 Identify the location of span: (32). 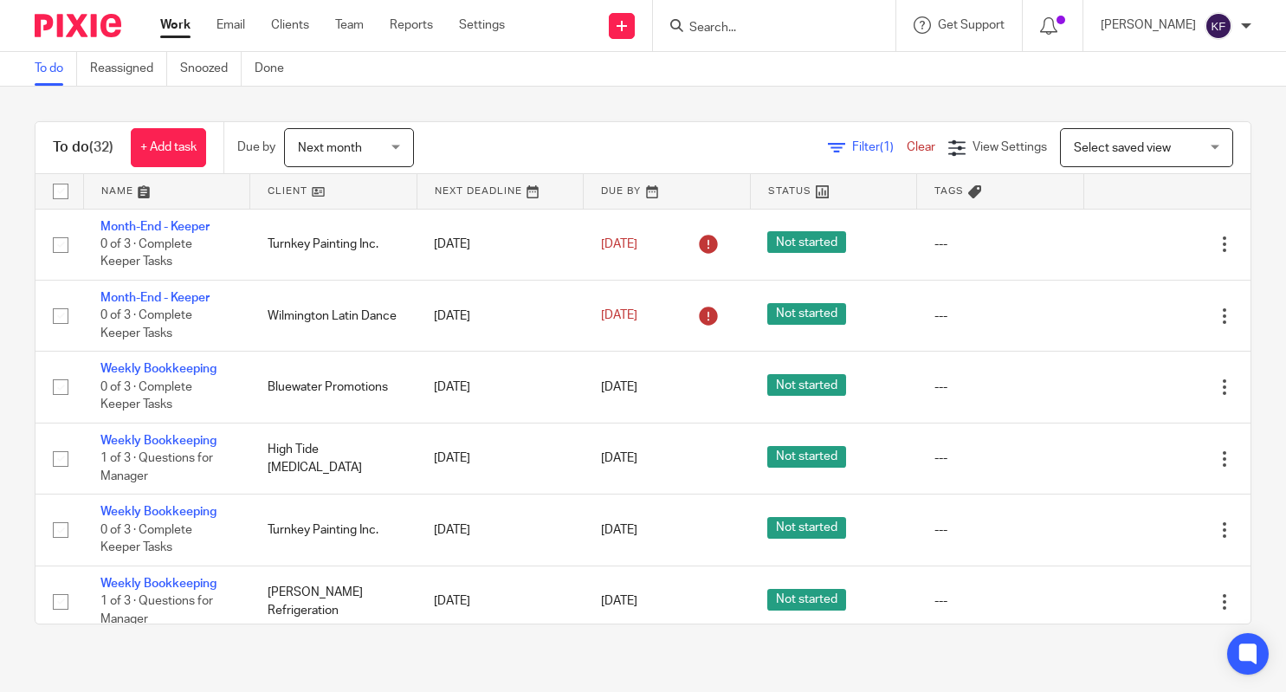
(101, 147).